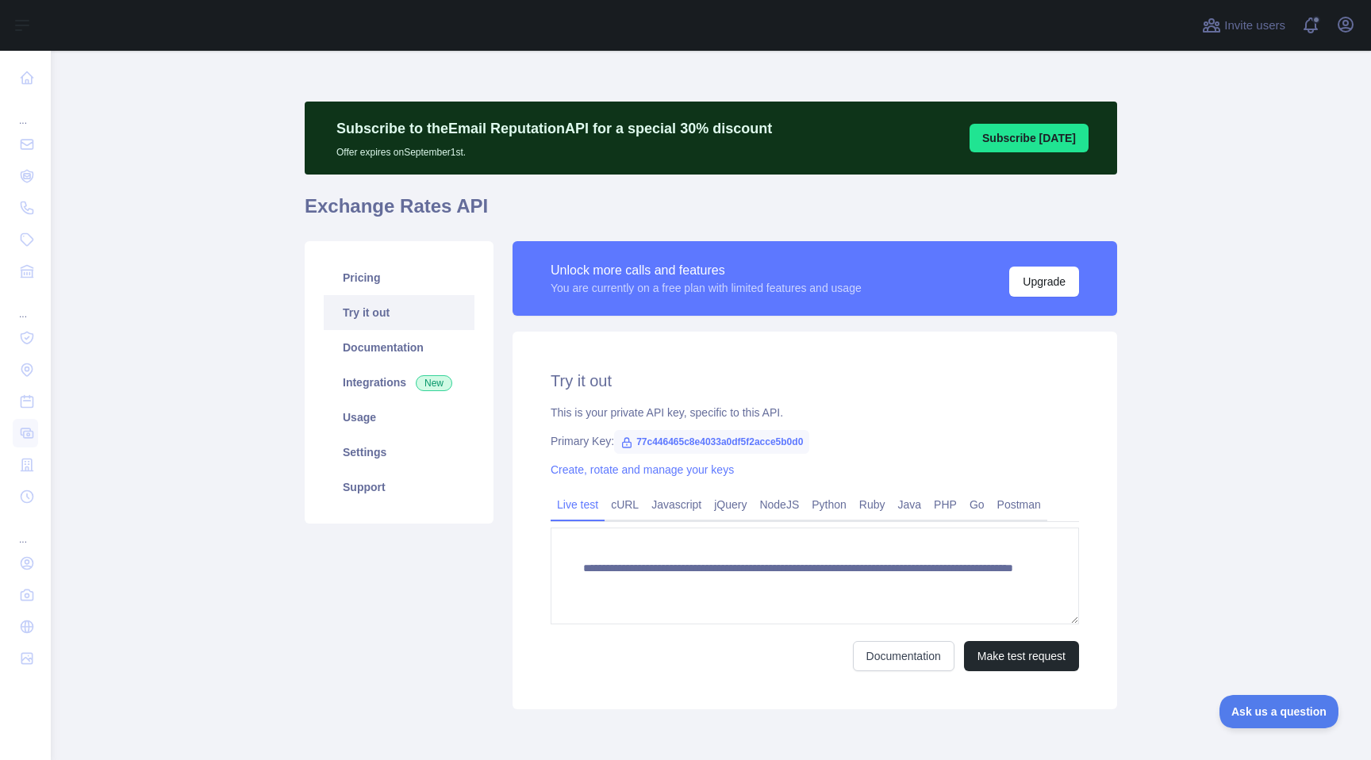 This screenshot has height=760, width=1371. What do you see at coordinates (676, 505) in the screenshot?
I see `a: Javascript` at bounding box center [676, 505].